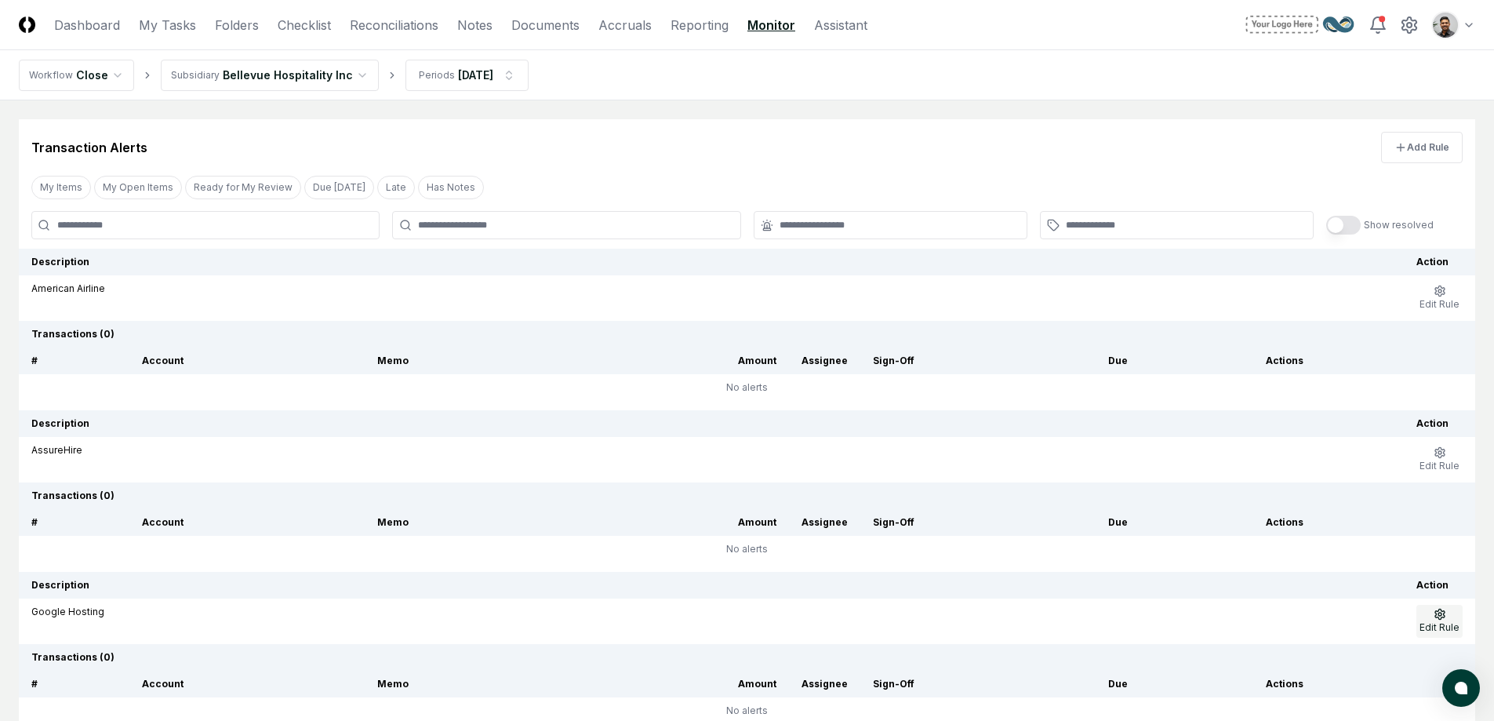  What do you see at coordinates (700, 25) in the screenshot?
I see `a: Reporting` at bounding box center [700, 25].